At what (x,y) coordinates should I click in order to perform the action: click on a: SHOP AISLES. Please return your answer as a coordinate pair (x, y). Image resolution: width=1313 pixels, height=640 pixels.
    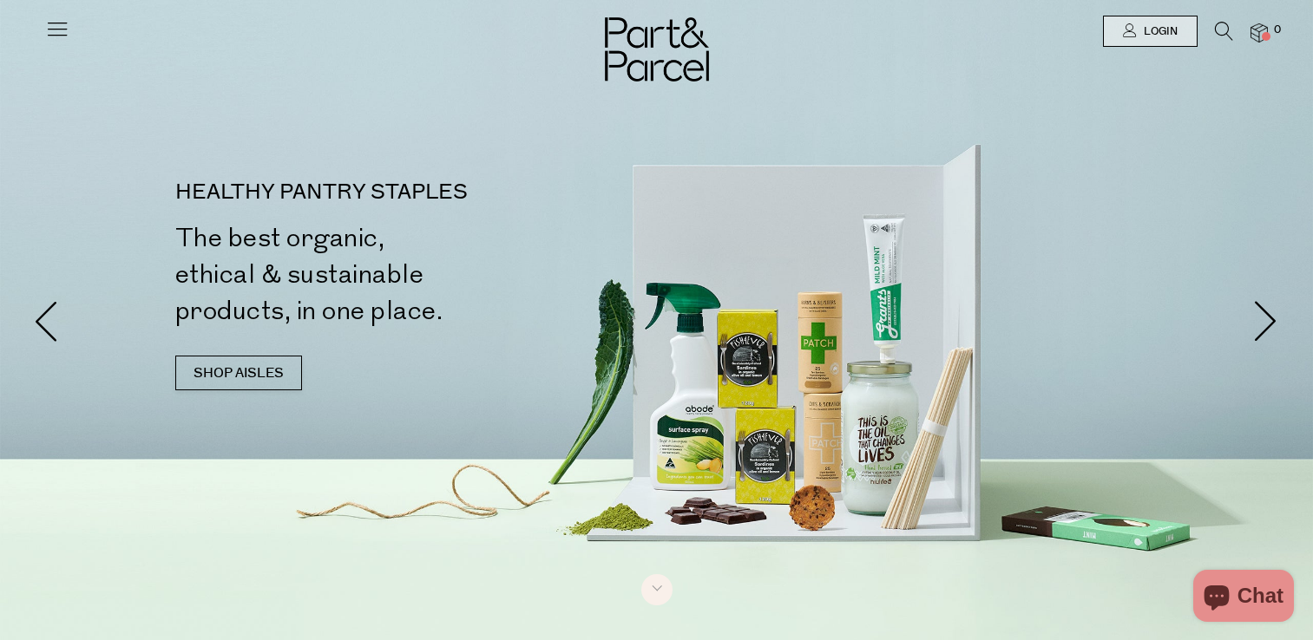
    Looking at the image, I should click on (239, 373).